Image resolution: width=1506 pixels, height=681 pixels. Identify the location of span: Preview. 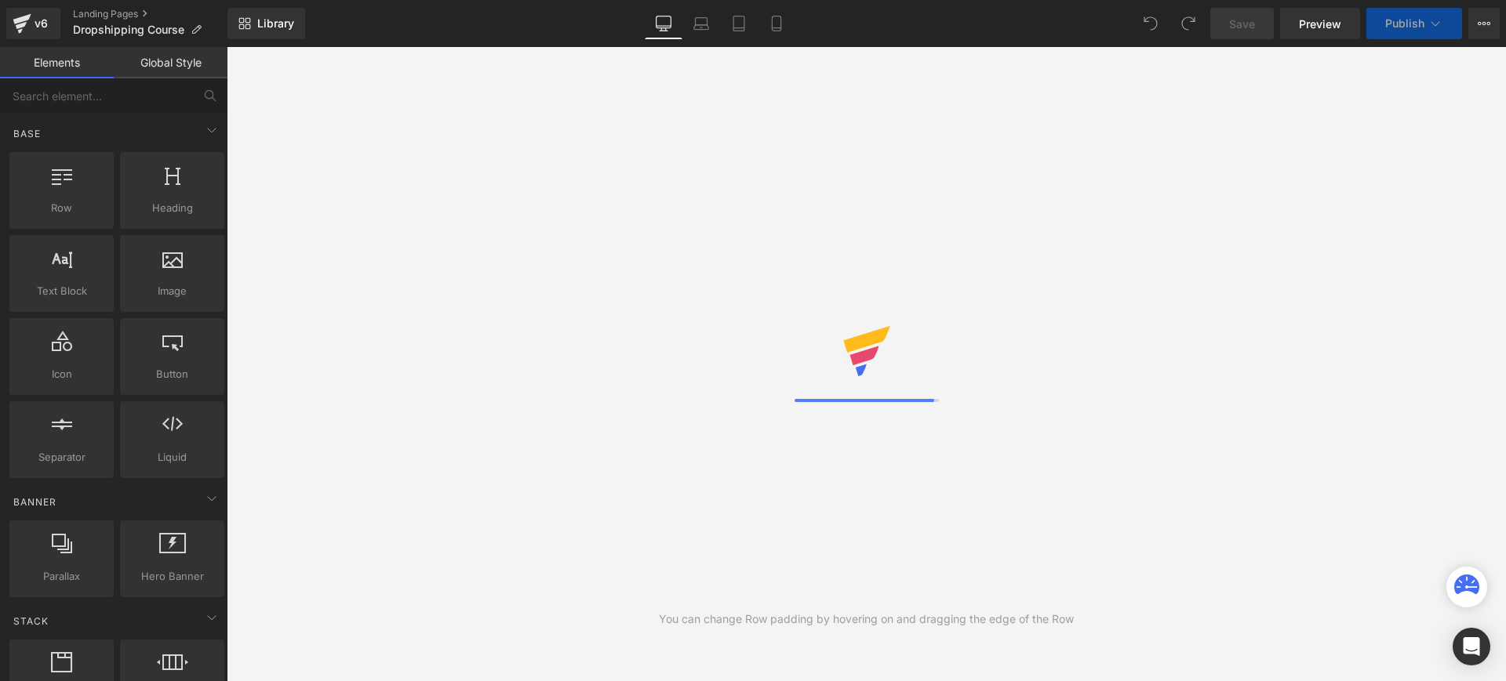
(1320, 24).